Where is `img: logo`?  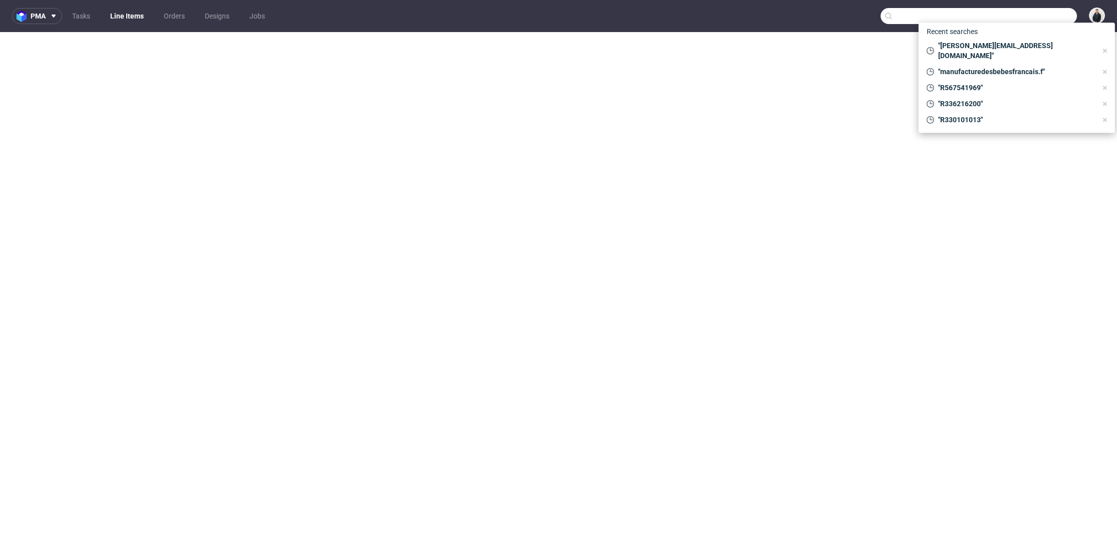 img: logo is located at coordinates (24, 16).